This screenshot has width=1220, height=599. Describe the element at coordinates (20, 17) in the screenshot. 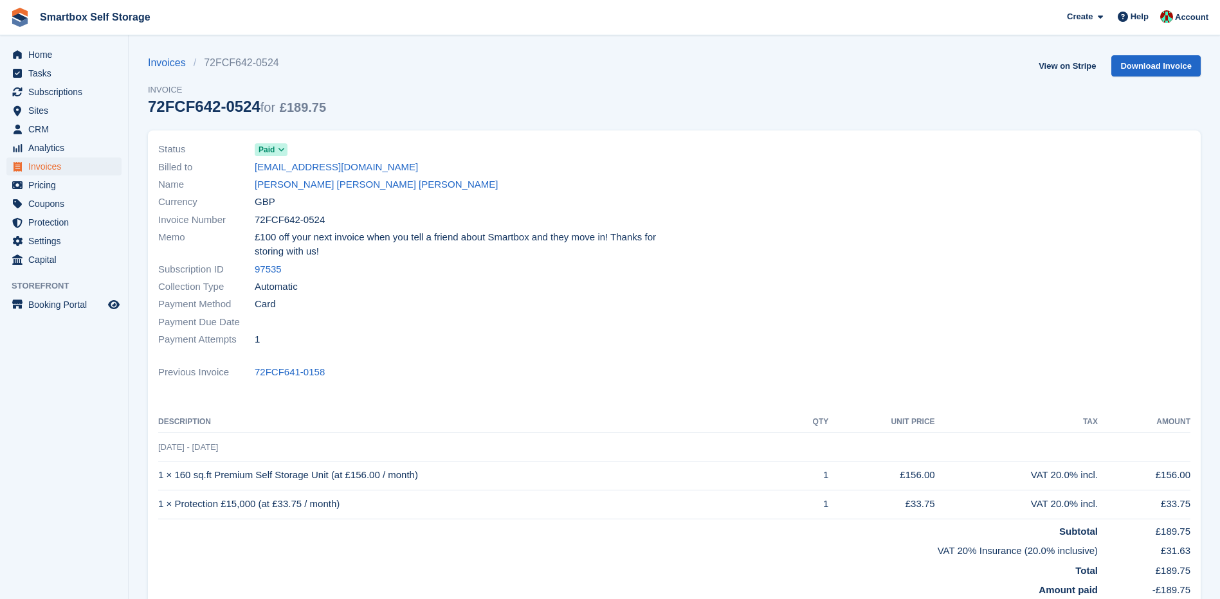

I see `img: stora-icon-8386f47178a22dfd0bd8f6a31ec36ba5ce8667c1dd55bd0f319d3a0aa187defe.svg` at that location.